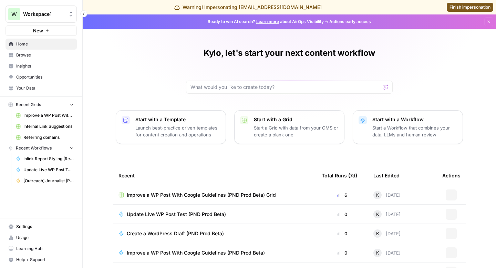 This screenshot has height=268, width=496. Describe the element at coordinates (41, 238) in the screenshot. I see `a: Usage` at that location.